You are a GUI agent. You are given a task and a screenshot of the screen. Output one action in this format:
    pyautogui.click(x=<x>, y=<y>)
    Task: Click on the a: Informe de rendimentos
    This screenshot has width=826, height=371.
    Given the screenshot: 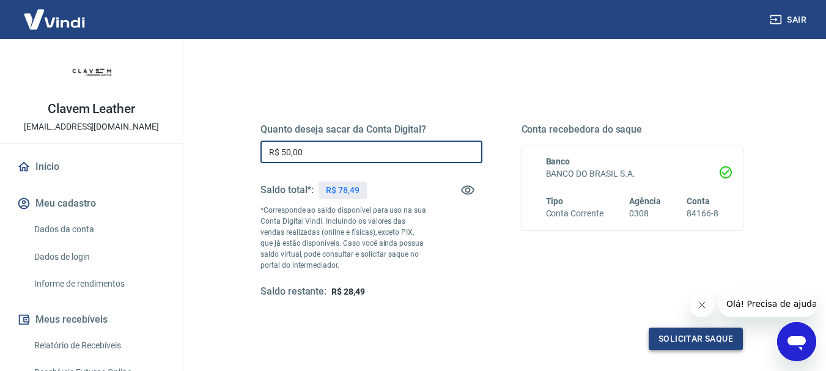 What is the action you would take?
    pyautogui.click(x=98, y=284)
    